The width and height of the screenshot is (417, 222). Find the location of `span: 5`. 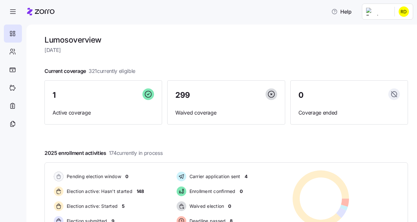

span: 5 is located at coordinates (123, 206).